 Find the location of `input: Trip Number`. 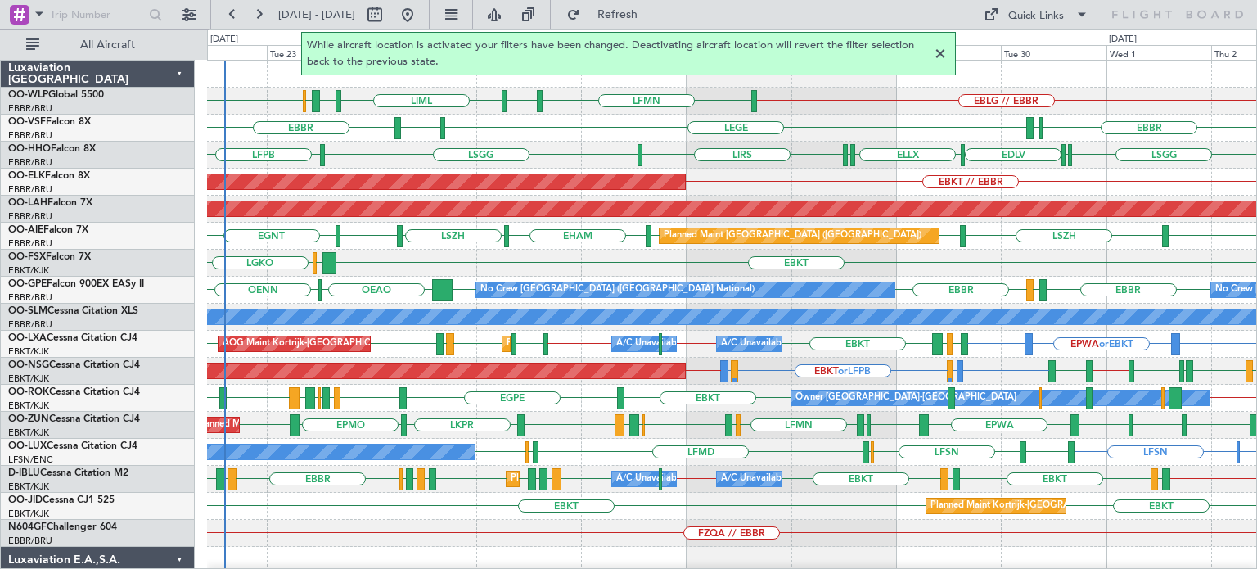

input: Trip Number is located at coordinates (97, 15).